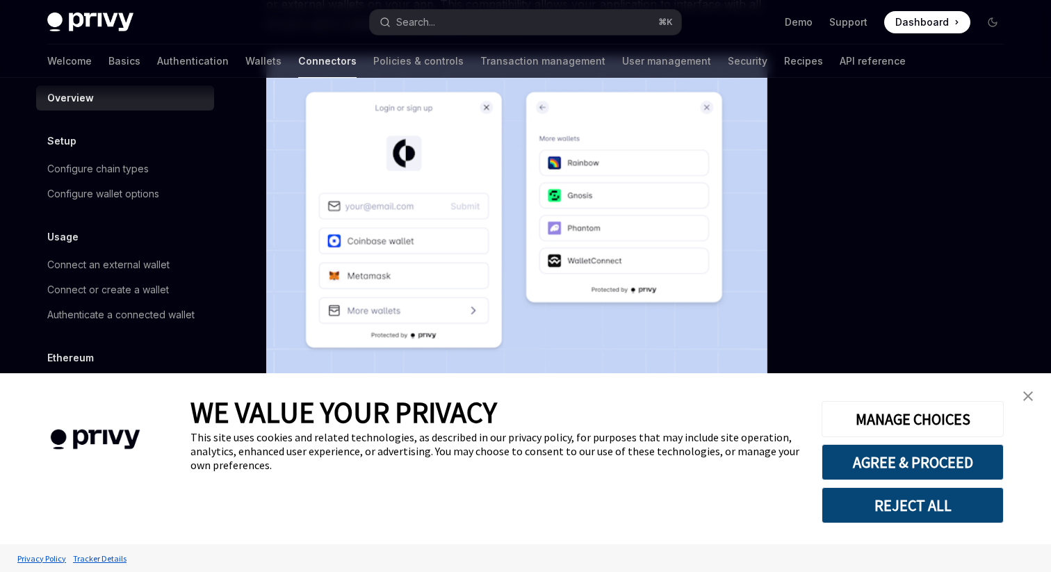 This screenshot has width=1051, height=572. Describe the element at coordinates (495, 451) in the screenshot. I see `div: This site uses cookies and related technologies, as described in our privacy policy, for purposes...` at that location.